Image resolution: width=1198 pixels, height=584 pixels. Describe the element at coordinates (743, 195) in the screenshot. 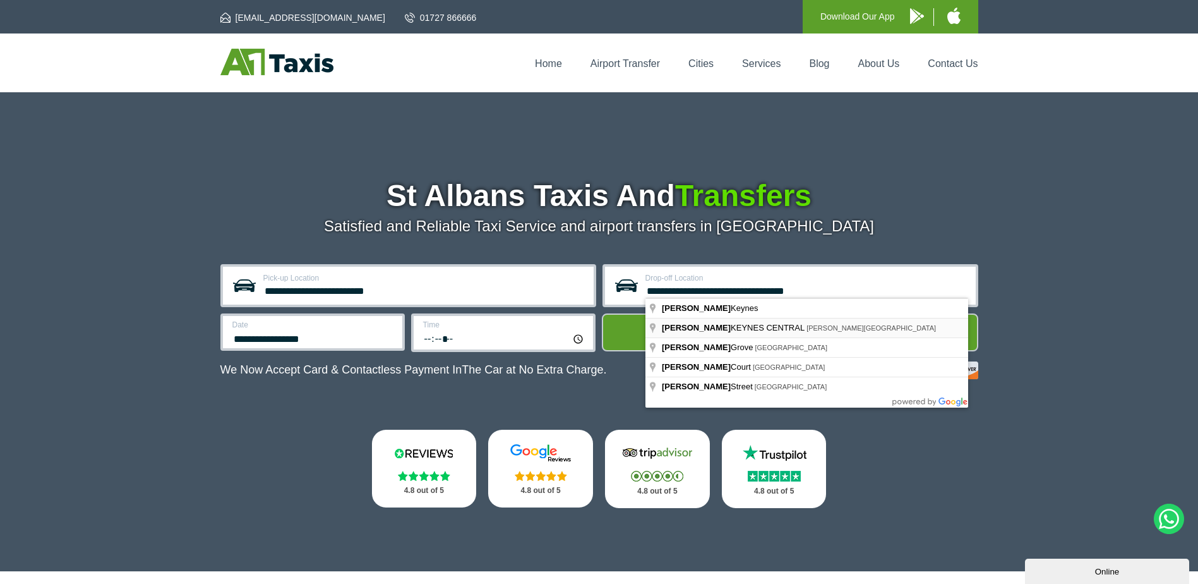

I see `span: Transfers` at that location.